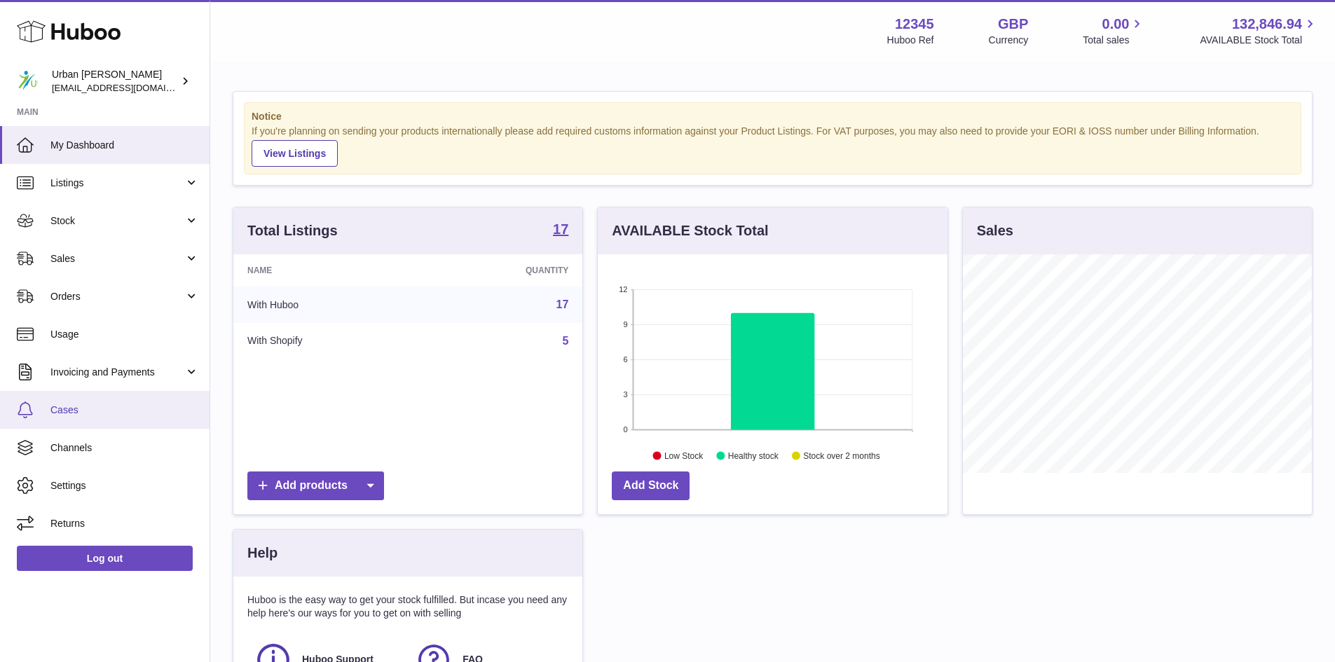 This screenshot has height=662, width=1335. Describe the element at coordinates (104, 559) in the screenshot. I see `a: Log out` at that location.